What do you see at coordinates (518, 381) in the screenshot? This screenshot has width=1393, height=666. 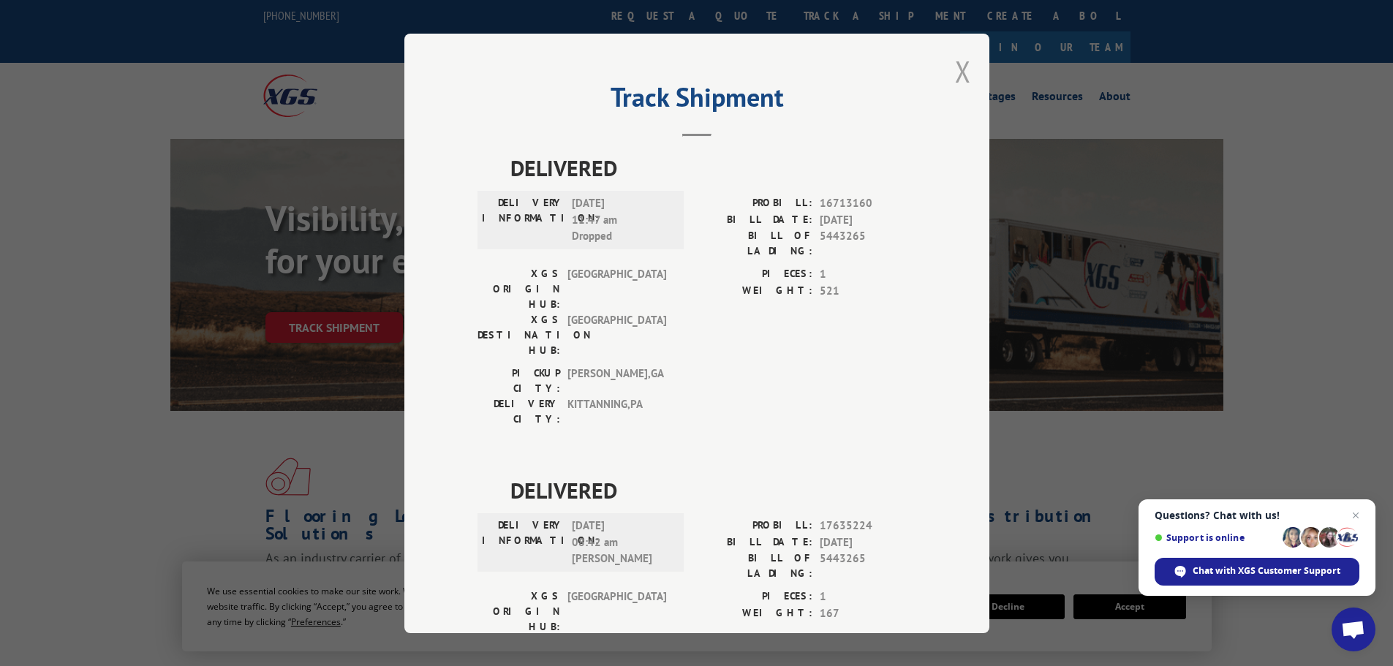 I see `label: PICKUP CITY:` at bounding box center [518, 381].